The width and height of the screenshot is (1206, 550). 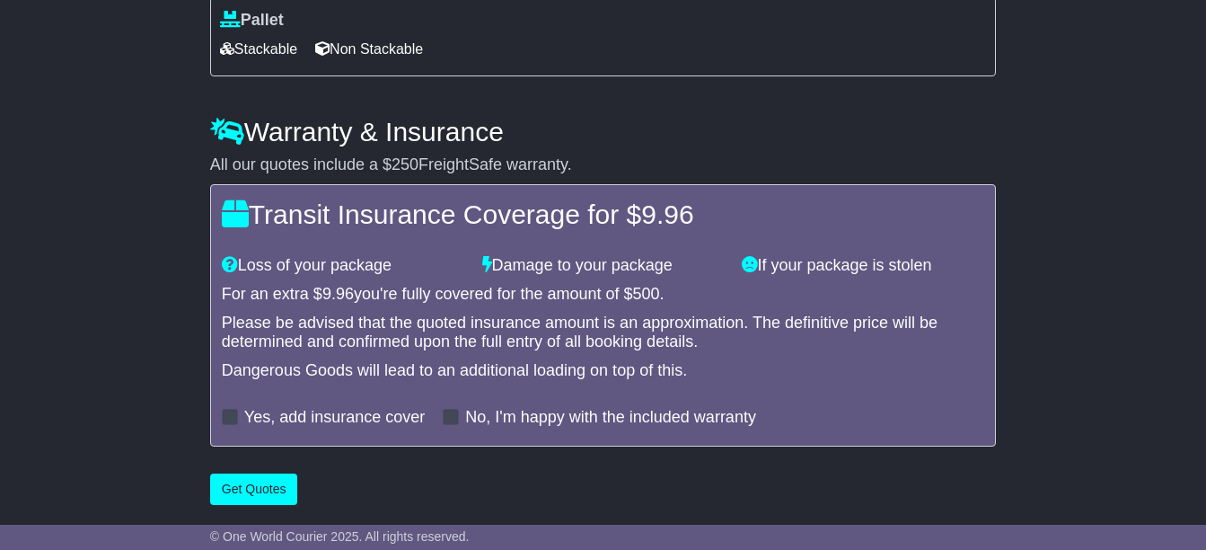 I want to click on div: If your package is stolen, so click(x=863, y=266).